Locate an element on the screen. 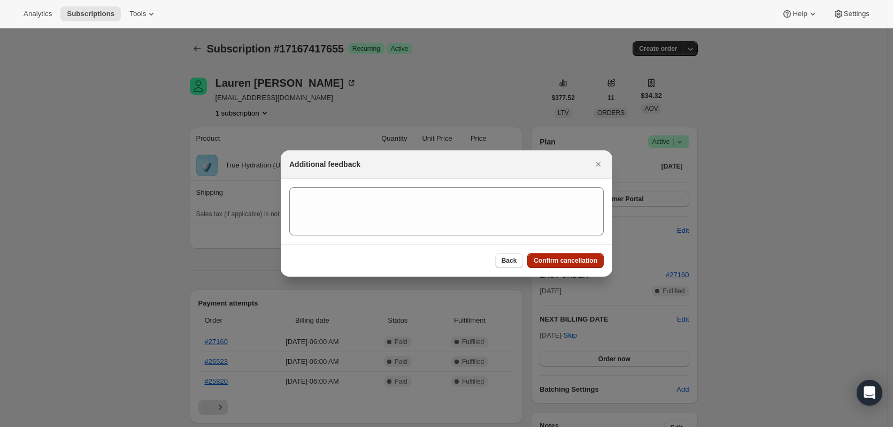 This screenshot has width=893, height=427. span: Confirm cancellation is located at coordinates (565, 260).